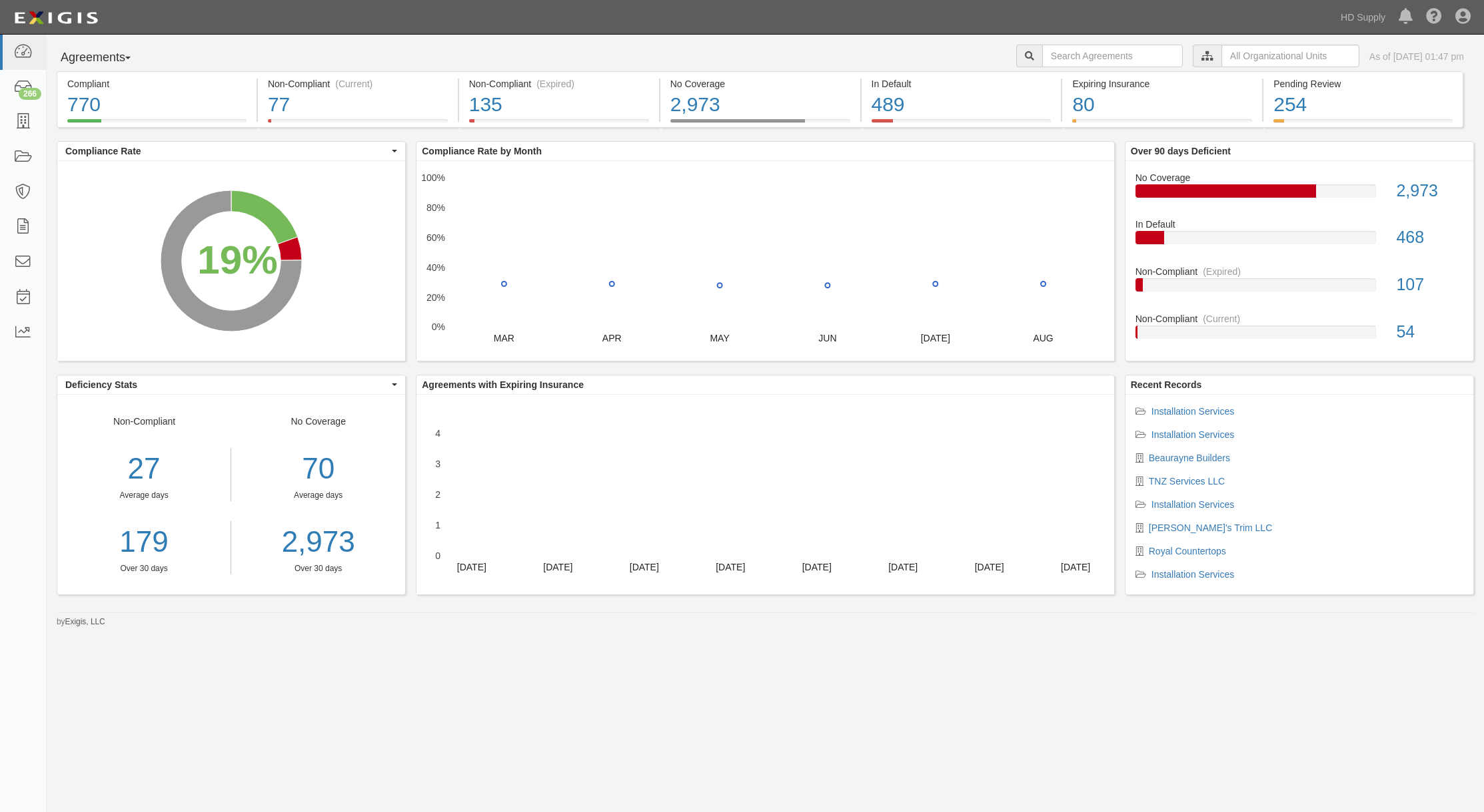 The height and width of the screenshot is (812, 1484). I want to click on text: 3, so click(438, 464).